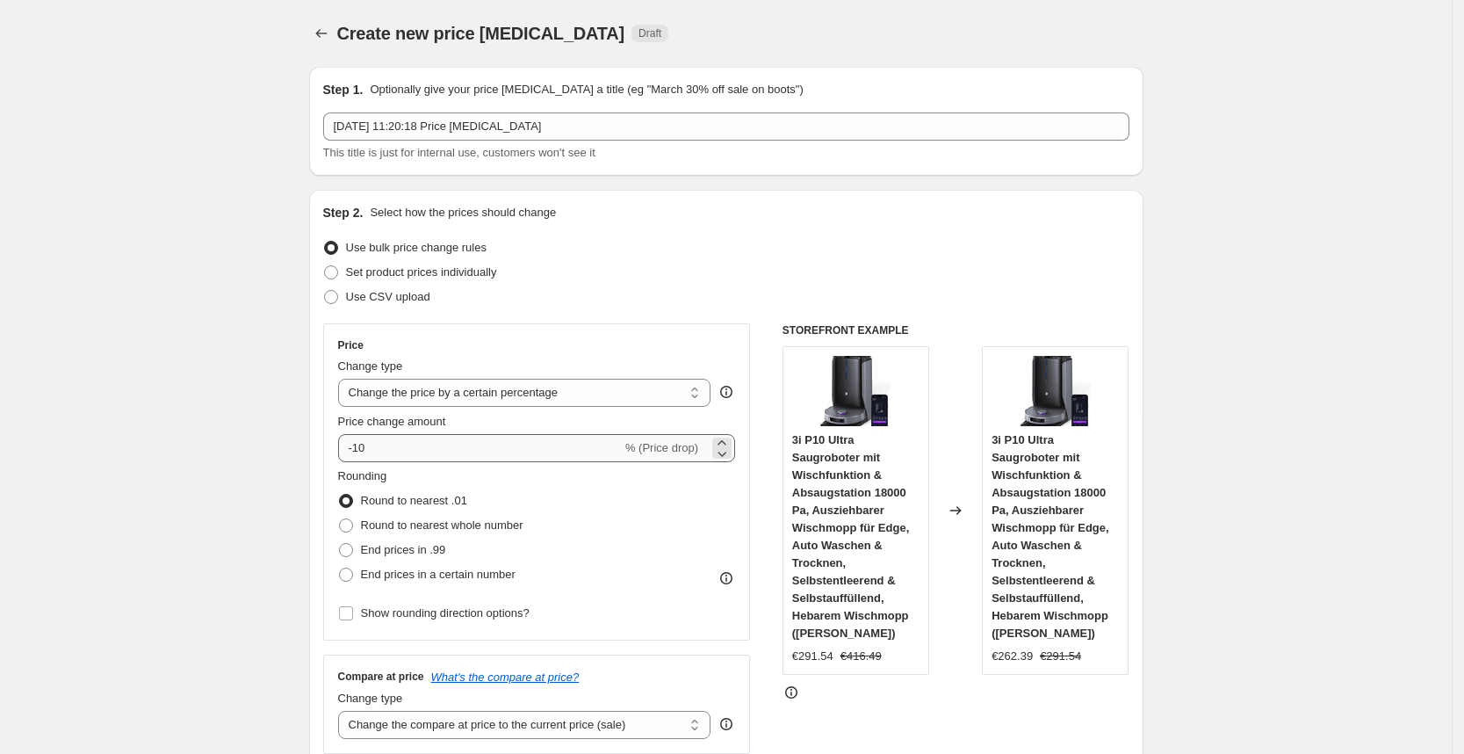 The width and height of the screenshot is (1464, 754). What do you see at coordinates (463, 213) in the screenshot?
I see `p: Select how the prices should change` at bounding box center [463, 213].